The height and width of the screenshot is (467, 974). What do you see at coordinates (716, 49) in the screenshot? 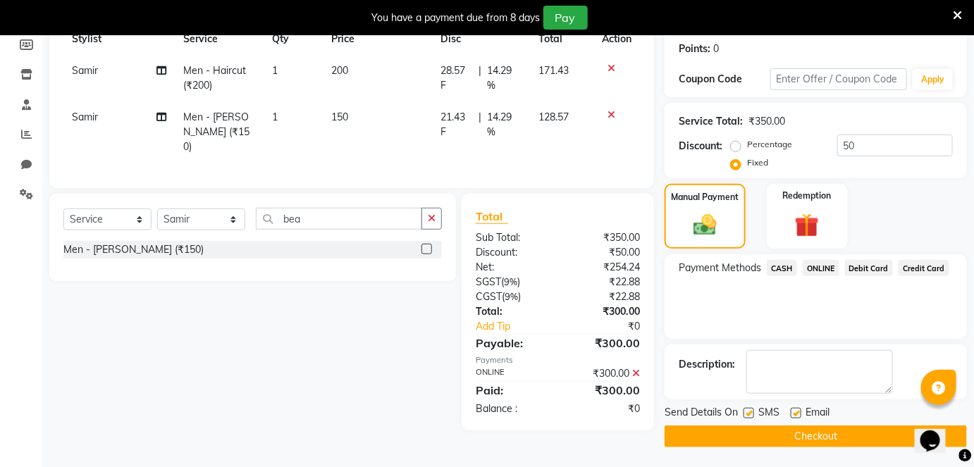
I see `div: 0` at bounding box center [716, 49].